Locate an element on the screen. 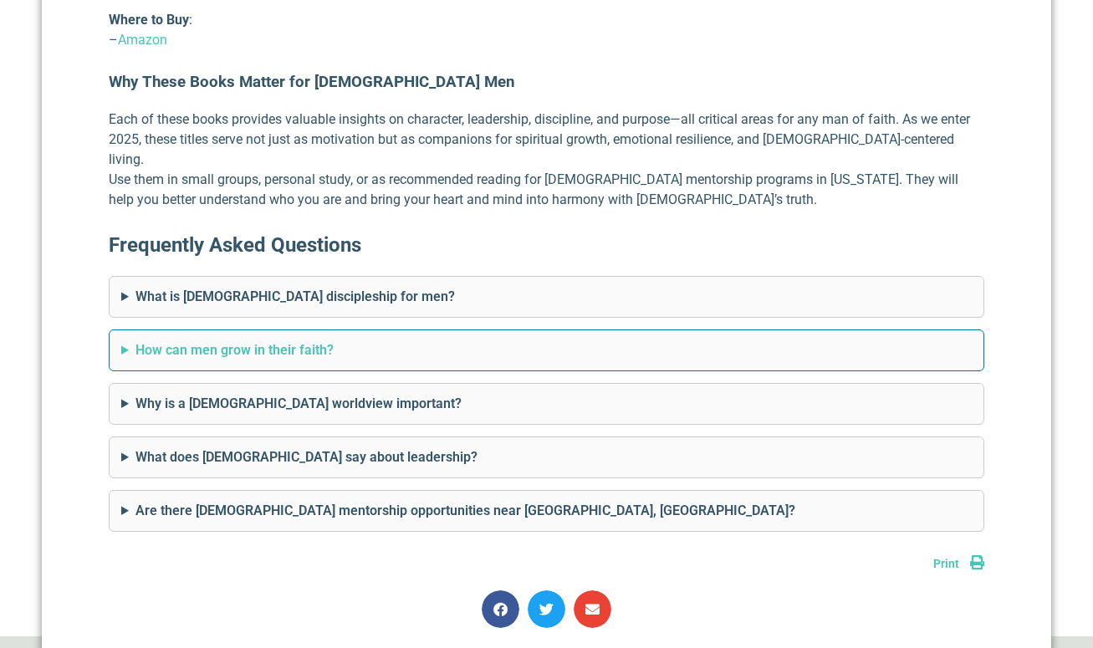  summary: How can men grow in their faith? is located at coordinates (546, 350).